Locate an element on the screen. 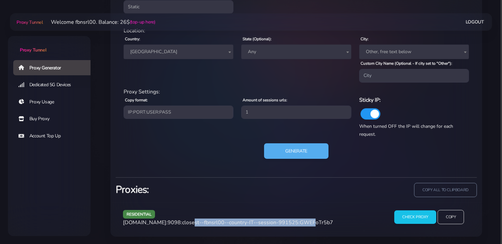 This screenshot has height=244, width=502. a: Buy Proxy is located at coordinates (55, 119).